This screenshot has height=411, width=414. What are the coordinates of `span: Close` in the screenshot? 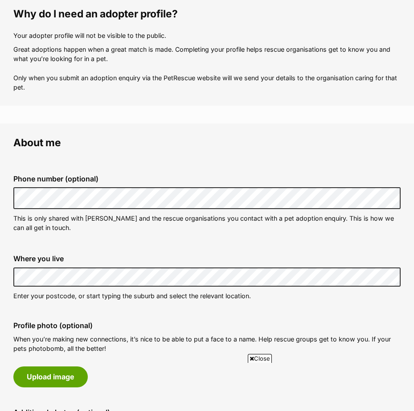 It's located at (260, 358).